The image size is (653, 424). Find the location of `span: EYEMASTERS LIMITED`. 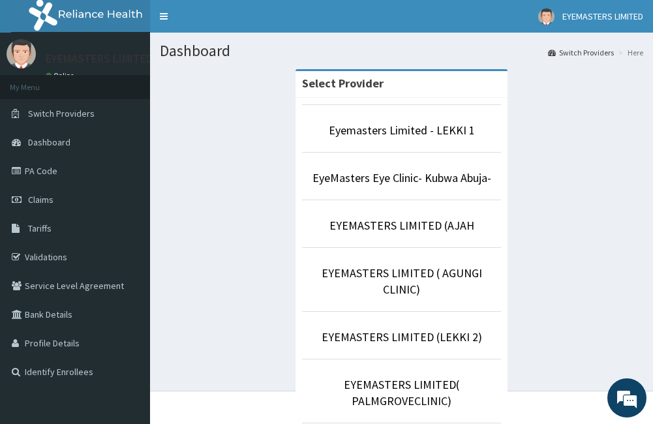

span: EYEMASTERS LIMITED is located at coordinates (603, 16).